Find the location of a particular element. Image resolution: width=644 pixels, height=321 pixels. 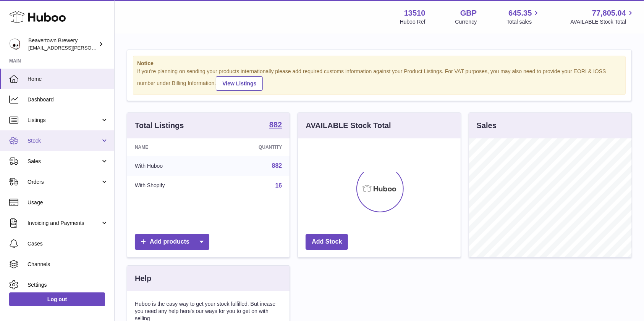

span: AVAILABLE Stock Total is located at coordinates (602, 22).